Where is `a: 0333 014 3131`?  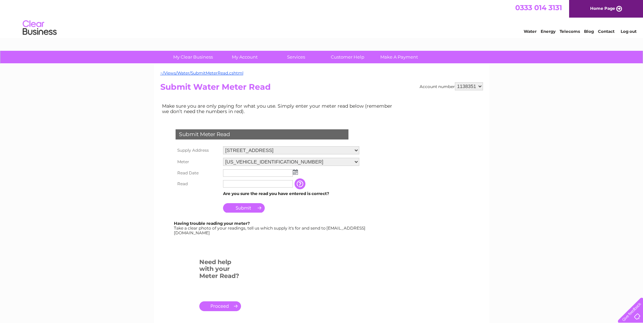
a: 0333 014 3131 is located at coordinates (539, 7).